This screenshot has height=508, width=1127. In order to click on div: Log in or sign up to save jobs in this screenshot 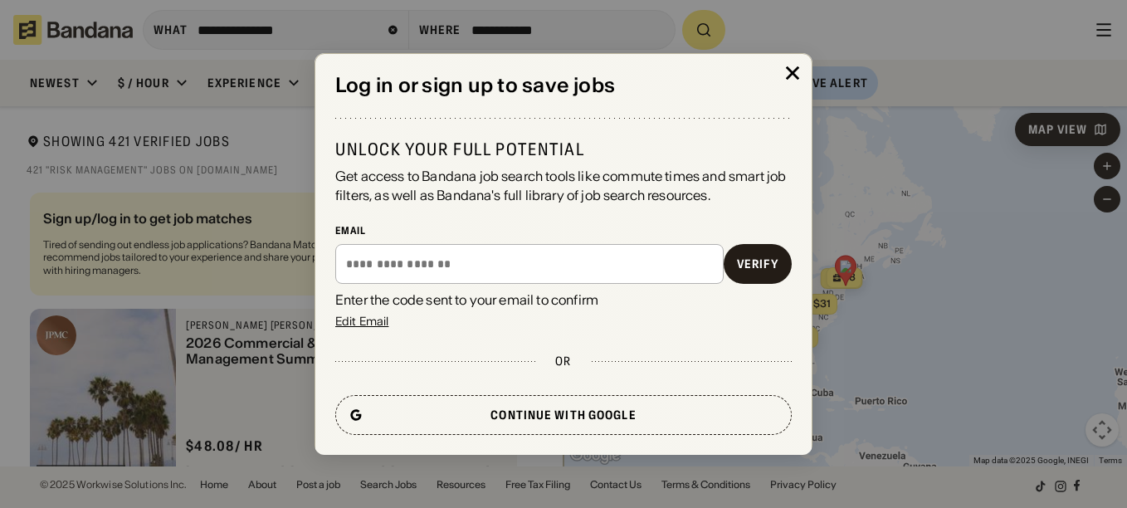, I will do `click(563, 85)`.